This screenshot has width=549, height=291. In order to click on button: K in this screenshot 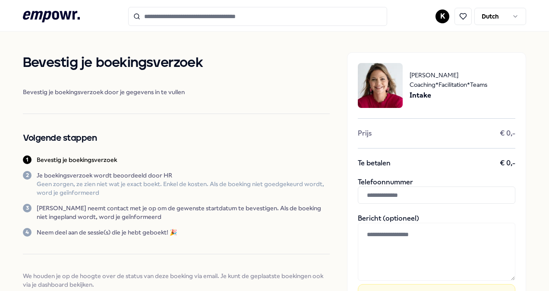, I will do `click(443, 16)`.